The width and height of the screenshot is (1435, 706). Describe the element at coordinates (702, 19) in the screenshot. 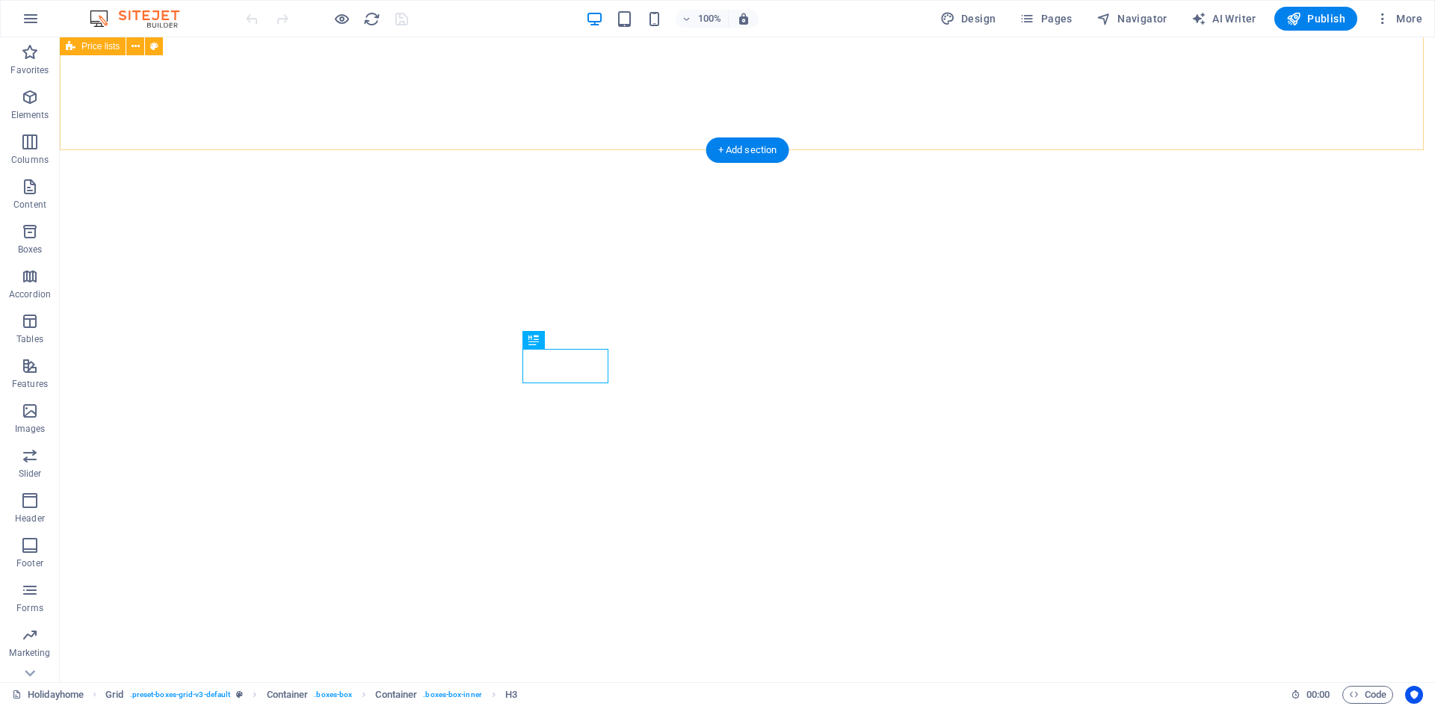

I see `button: 100%` at that location.